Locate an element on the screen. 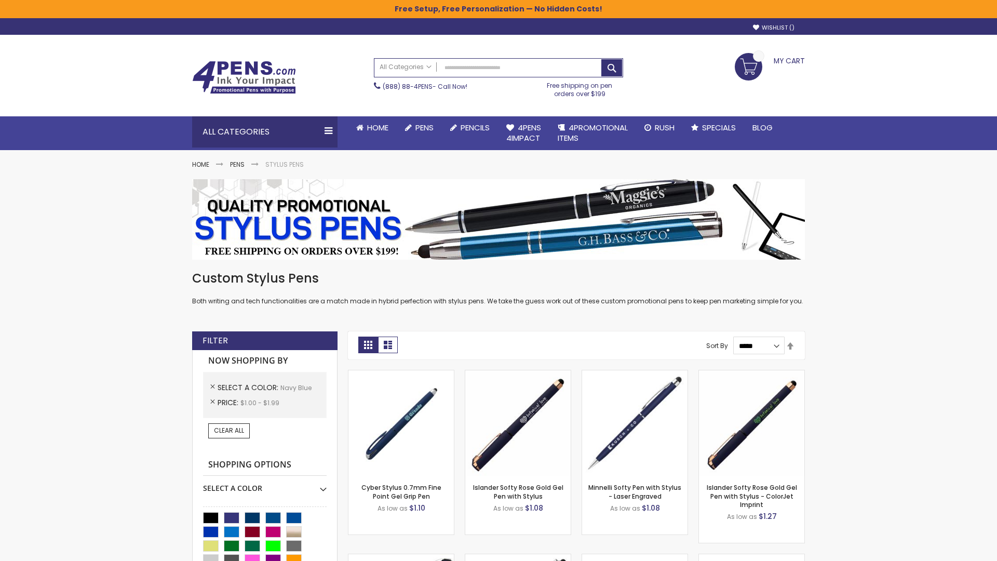 The image size is (997, 561). span: Pens is located at coordinates (424, 127).